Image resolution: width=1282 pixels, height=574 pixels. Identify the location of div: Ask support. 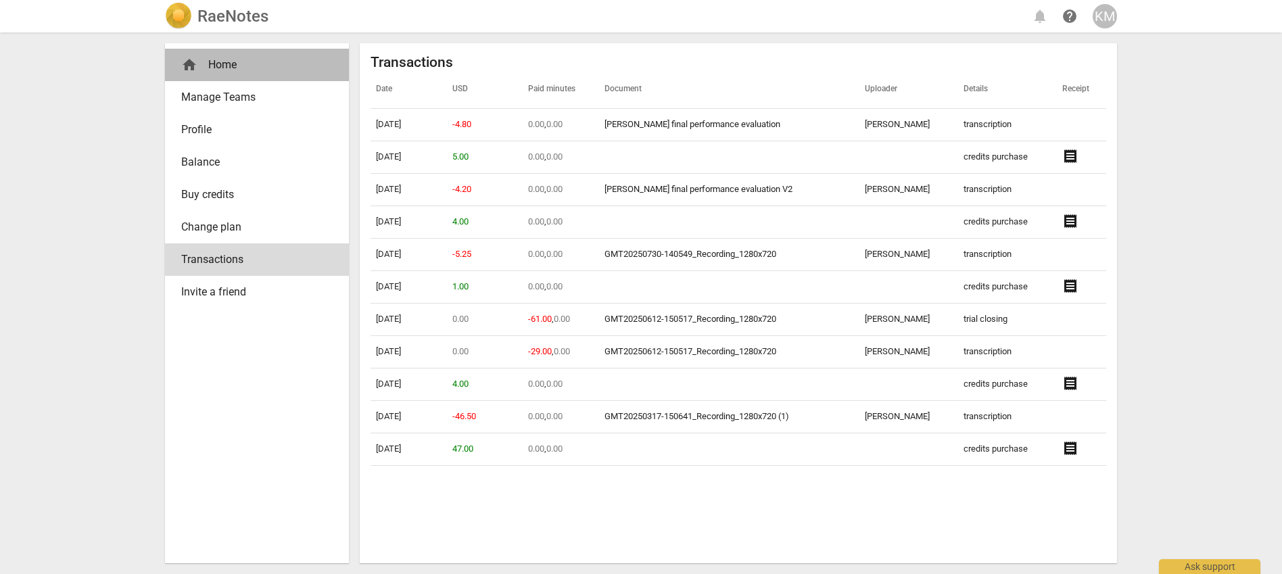
(1210, 567).